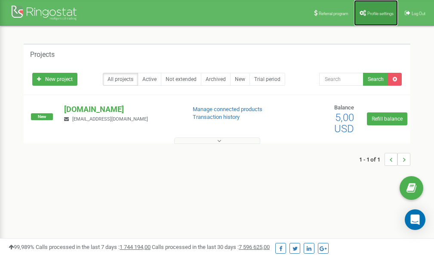  Describe the element at coordinates (254, 247) in the screenshot. I see `u: 7 596 625,00` at that location.